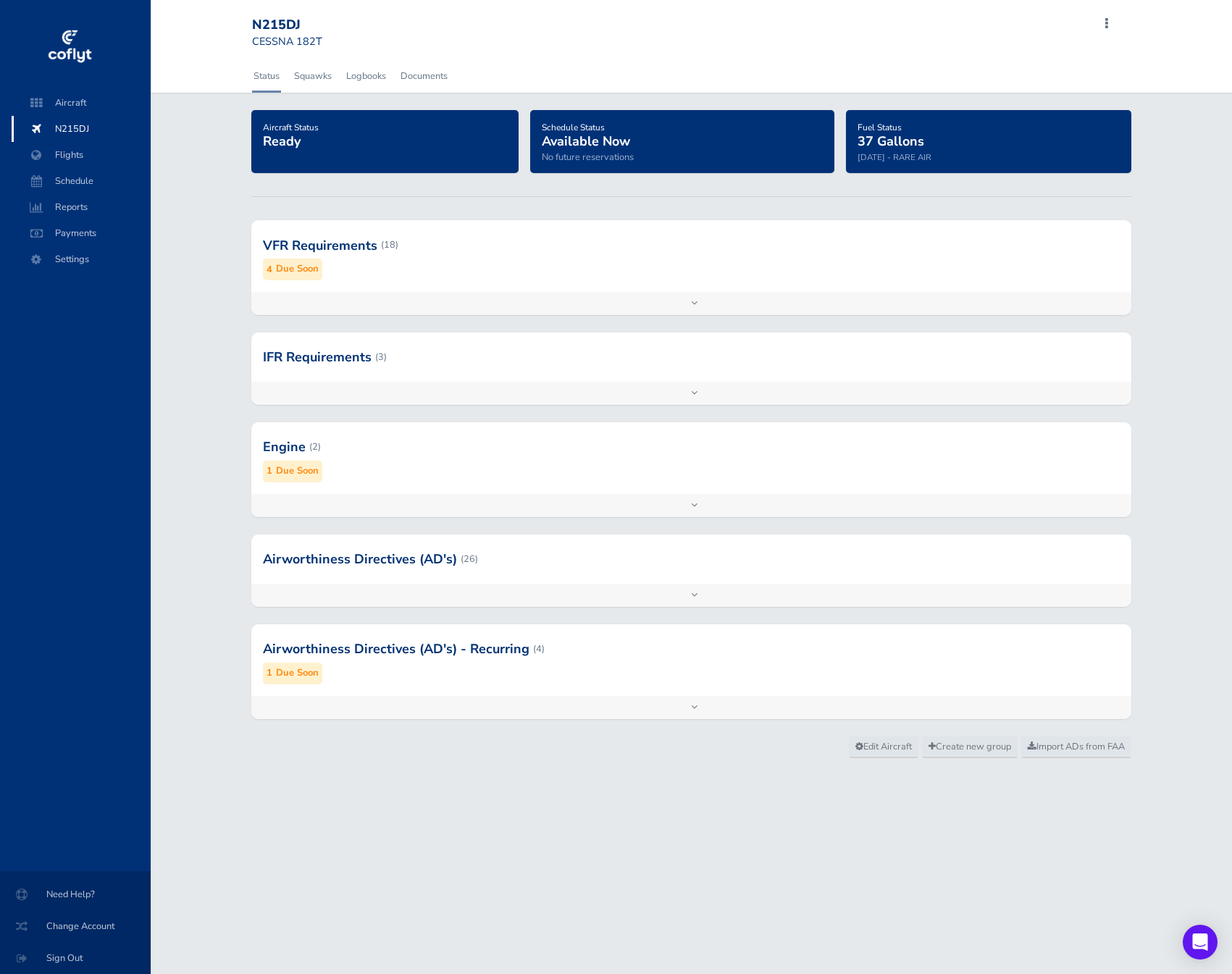  Describe the element at coordinates (75, 894) in the screenshot. I see `span: Need Help?` at that location.